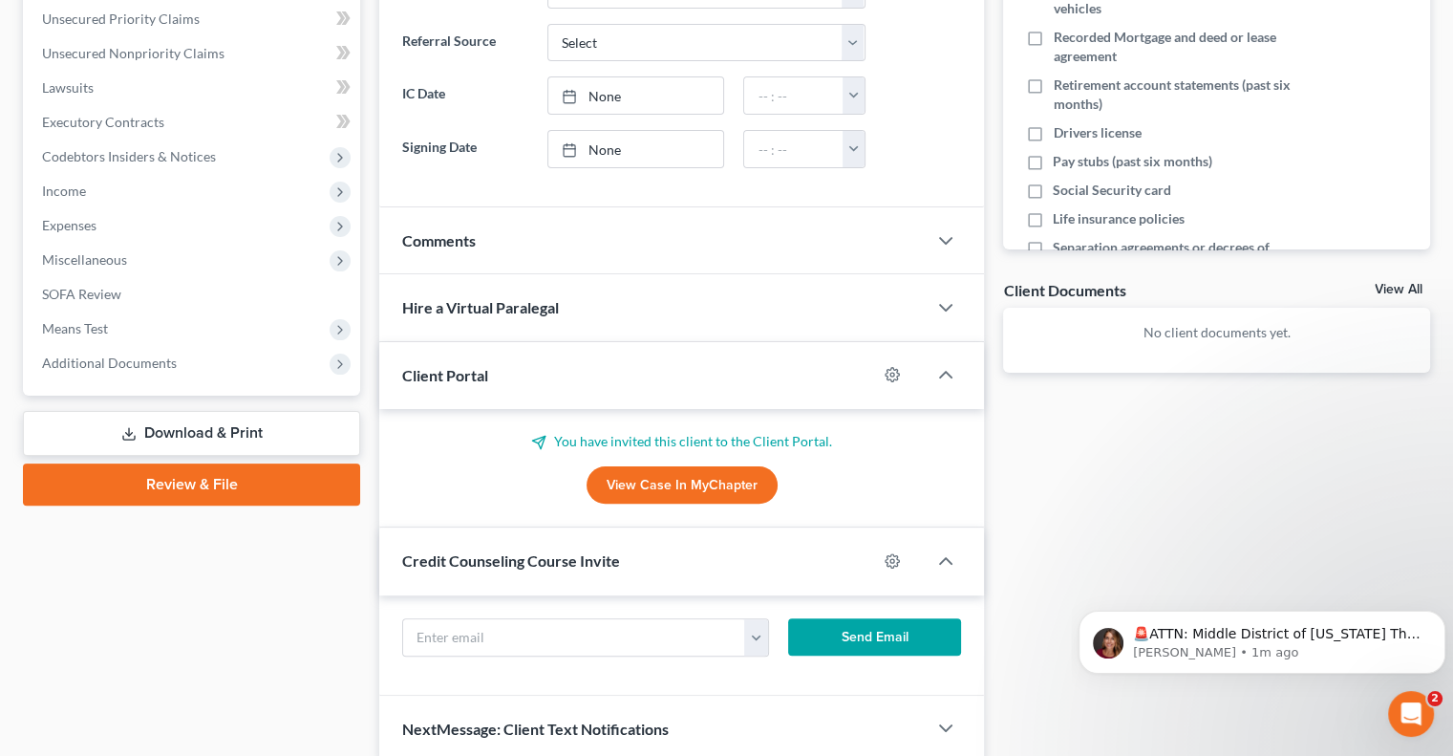 The width and height of the screenshot is (1453, 756). What do you see at coordinates (1097, 133) in the screenshot?
I see `span: Drivers license` at bounding box center [1097, 133].